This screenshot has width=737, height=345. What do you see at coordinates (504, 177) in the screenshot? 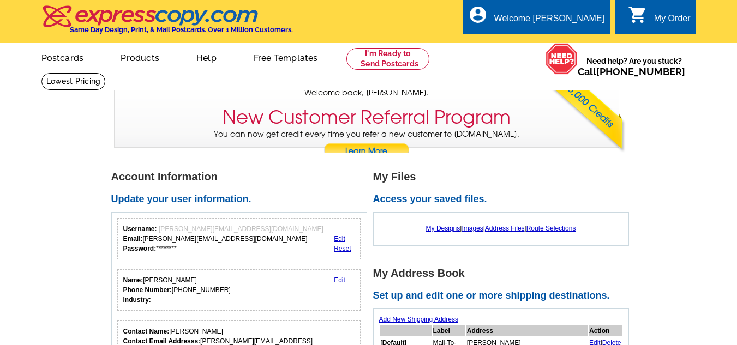
I see `h1: My Files` at bounding box center [504, 177].